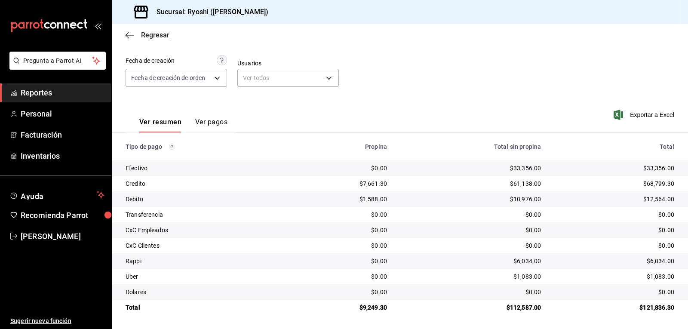  I want to click on div: $10,976.00, so click(471, 199).